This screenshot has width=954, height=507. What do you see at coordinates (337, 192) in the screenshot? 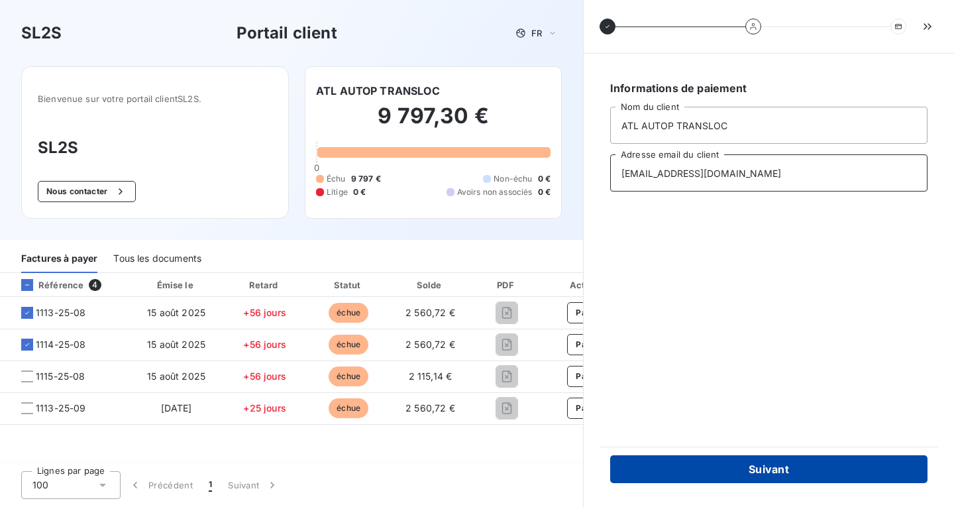
I see `span: Litige` at bounding box center [337, 192].